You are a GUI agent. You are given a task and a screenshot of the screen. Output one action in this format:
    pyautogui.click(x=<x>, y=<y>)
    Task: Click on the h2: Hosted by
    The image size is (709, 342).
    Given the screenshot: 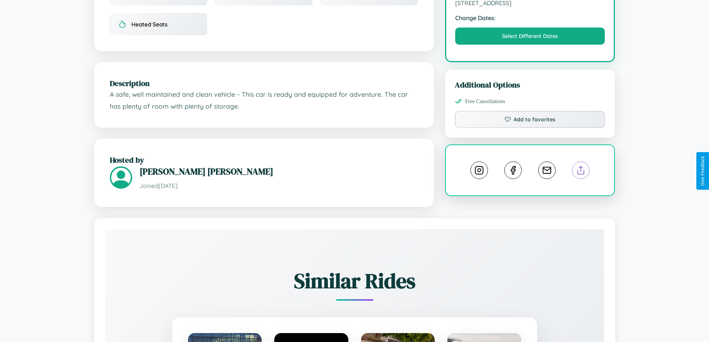 What is the action you would take?
    pyautogui.click(x=264, y=160)
    